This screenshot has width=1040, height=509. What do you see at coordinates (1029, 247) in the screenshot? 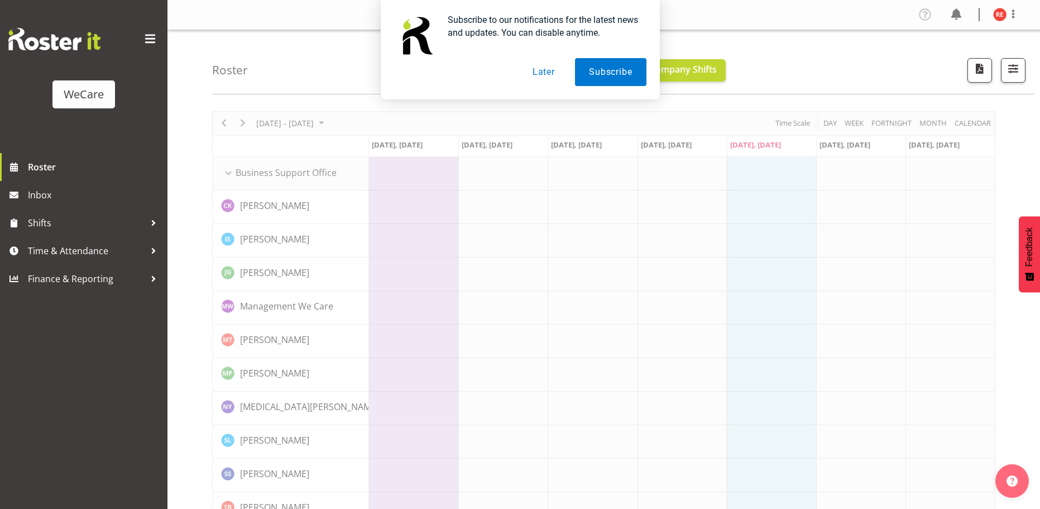
I see `span: Feedback` at bounding box center [1029, 247].